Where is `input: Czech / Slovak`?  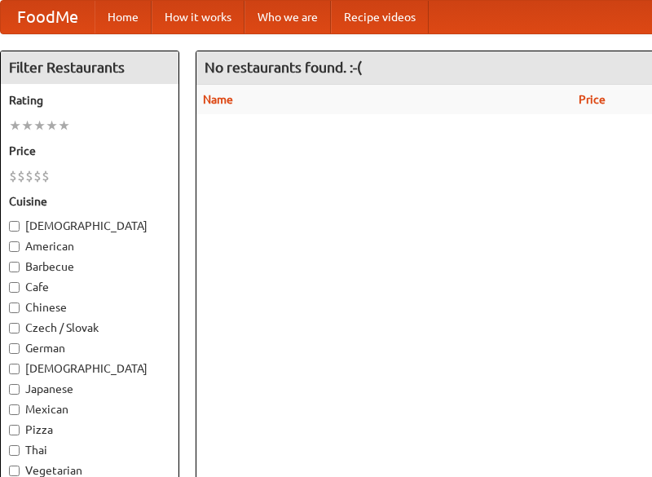 input: Czech / Slovak is located at coordinates (14, 328).